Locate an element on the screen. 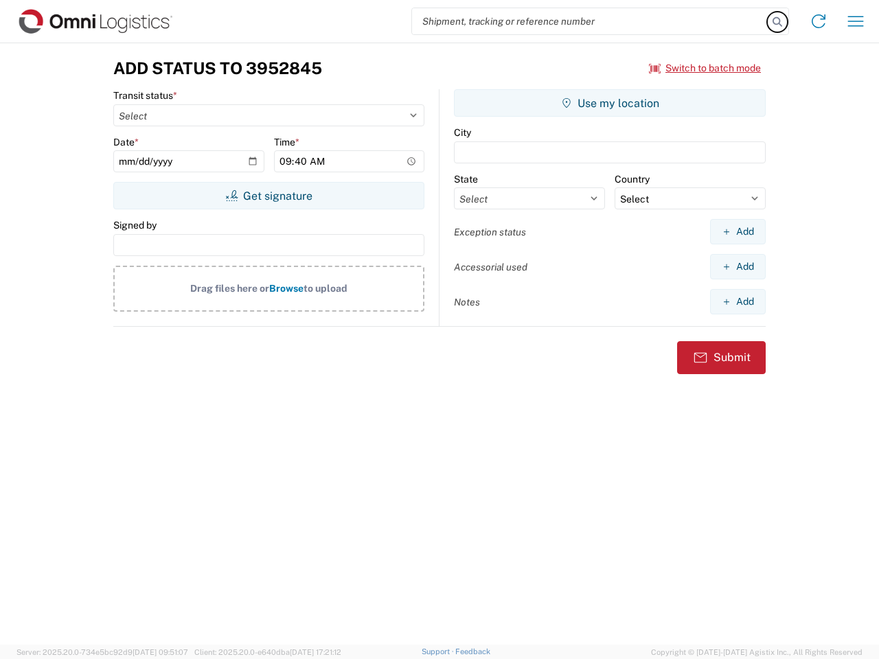 The height and width of the screenshot is (659, 879). label: Signed by is located at coordinates (135, 225).